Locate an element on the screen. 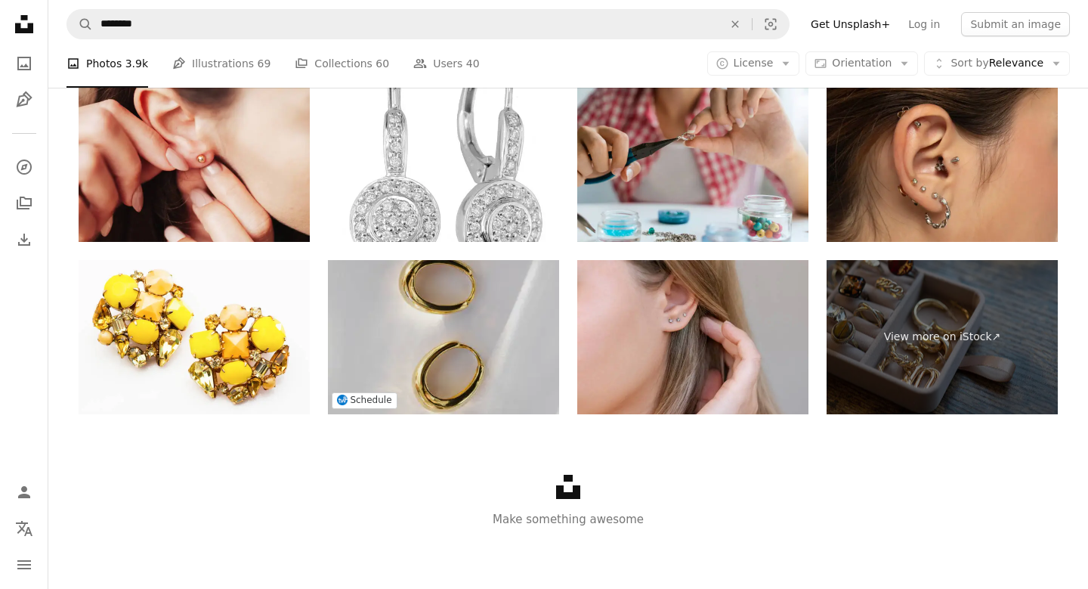 Image resolution: width=1088 pixels, height=589 pixels. button: Menu is located at coordinates (24, 565).